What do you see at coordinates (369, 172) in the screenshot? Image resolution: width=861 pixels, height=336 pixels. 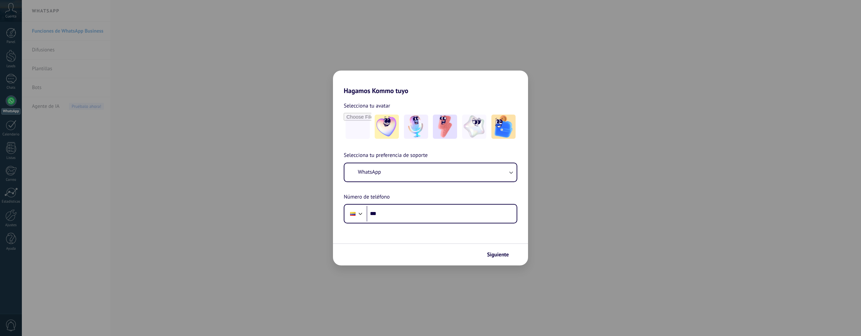 I see `span: WhatsApp` at bounding box center [369, 172].